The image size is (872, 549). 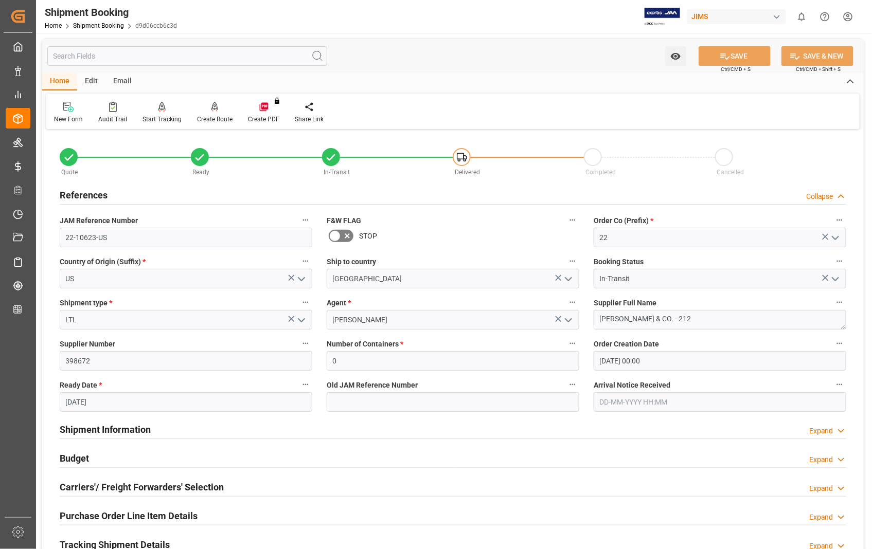 I want to click on div: Home, so click(x=60, y=82).